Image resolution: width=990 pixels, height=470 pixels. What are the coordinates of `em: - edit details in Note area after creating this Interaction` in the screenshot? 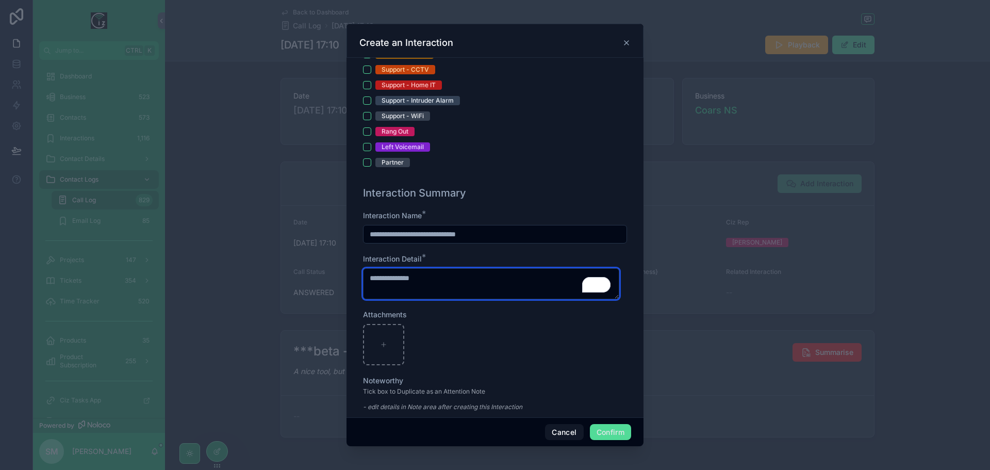 It's located at (443, 406).